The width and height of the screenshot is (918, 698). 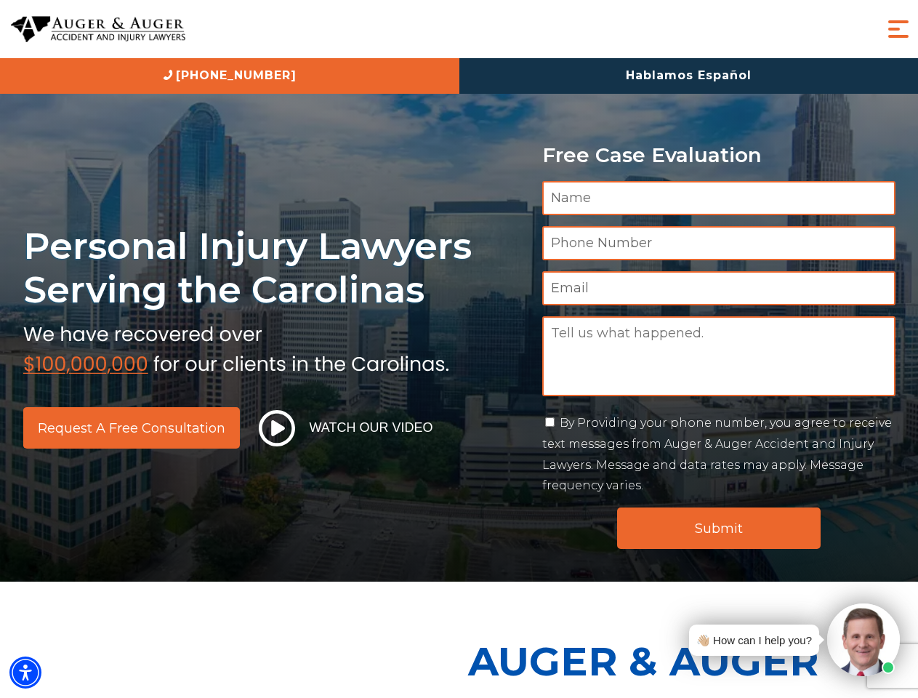 I want to click on p: Free Case Evaluation, so click(x=719, y=155).